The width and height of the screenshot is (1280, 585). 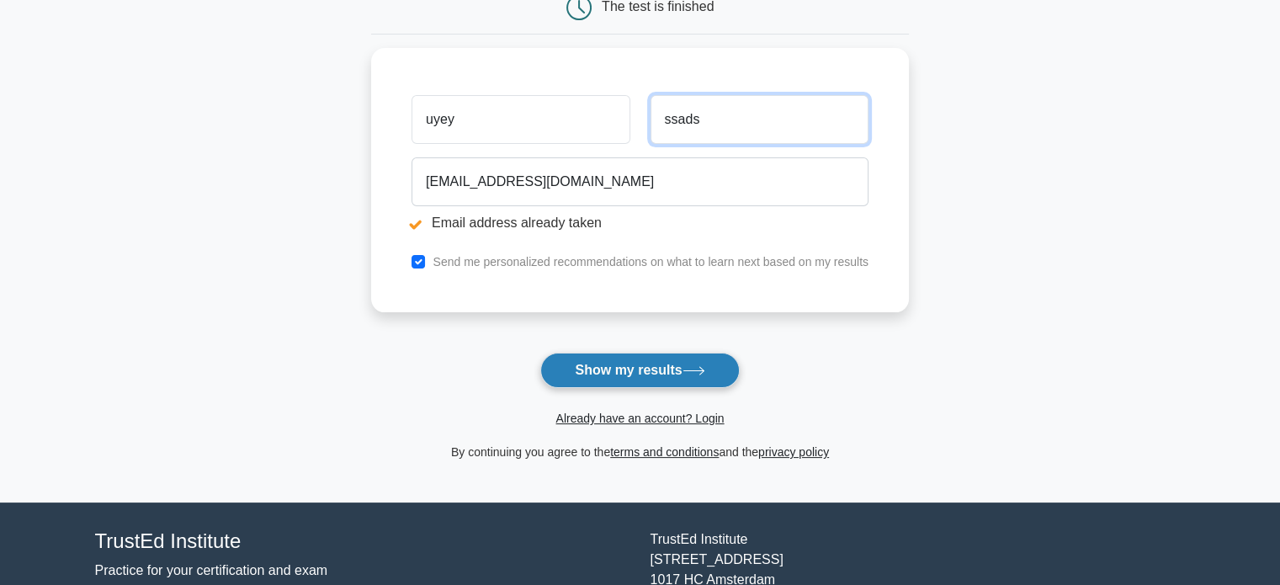 I want to click on a: terms and conditions, so click(x=664, y=452).